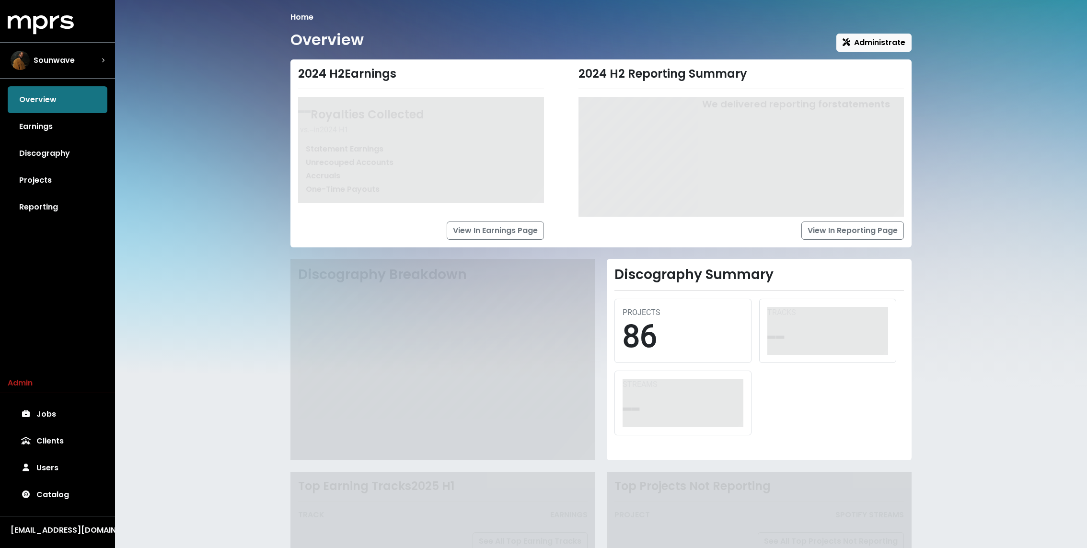 The height and width of the screenshot is (548, 1087). Describe the element at coordinates (683, 337) in the screenshot. I see `div: 86` at that location.